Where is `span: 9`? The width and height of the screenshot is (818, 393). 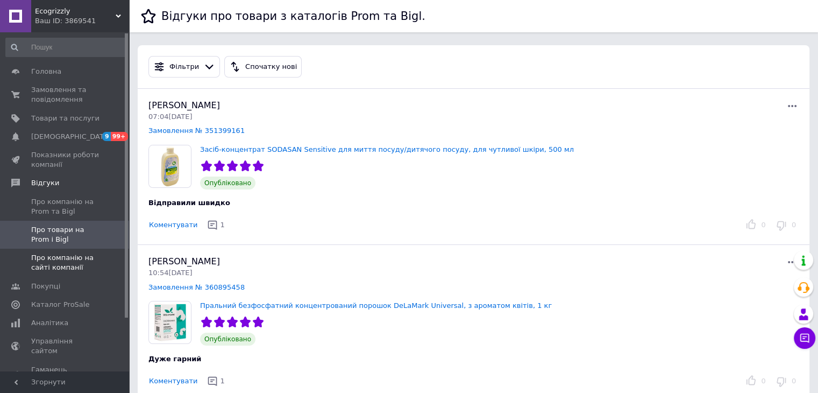 span: 9 is located at coordinates (106, 136).